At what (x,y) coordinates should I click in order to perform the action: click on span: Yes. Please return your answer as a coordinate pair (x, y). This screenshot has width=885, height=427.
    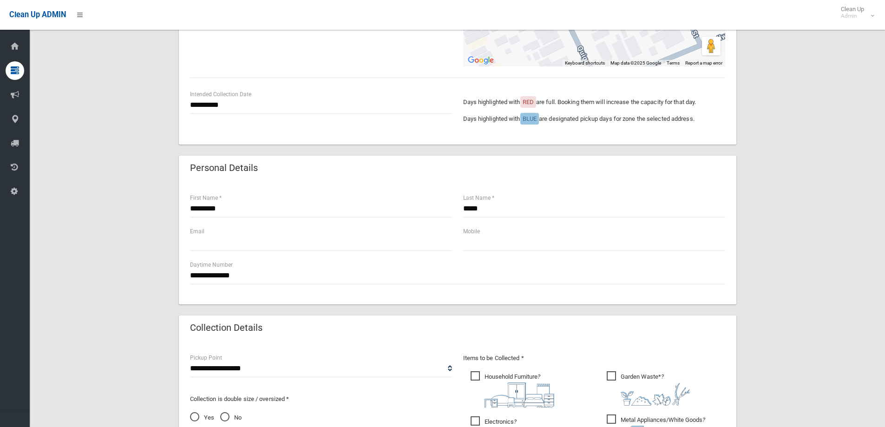
    Looking at the image, I should click on (202, 418).